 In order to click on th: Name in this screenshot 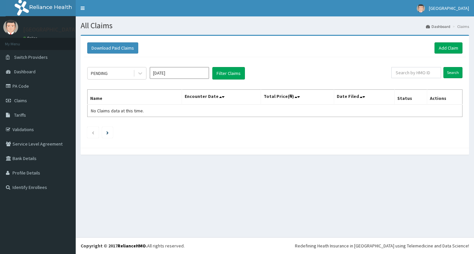, I will do `click(134, 97)`.